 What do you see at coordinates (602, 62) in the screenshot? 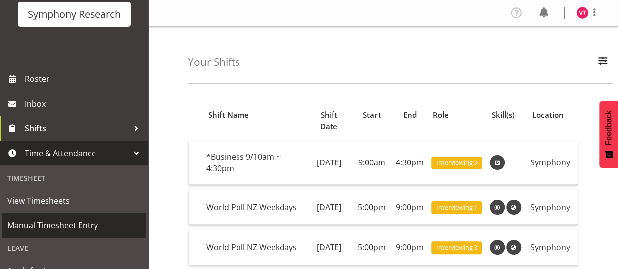
I see `button: Filter Employees` at bounding box center [602, 62].